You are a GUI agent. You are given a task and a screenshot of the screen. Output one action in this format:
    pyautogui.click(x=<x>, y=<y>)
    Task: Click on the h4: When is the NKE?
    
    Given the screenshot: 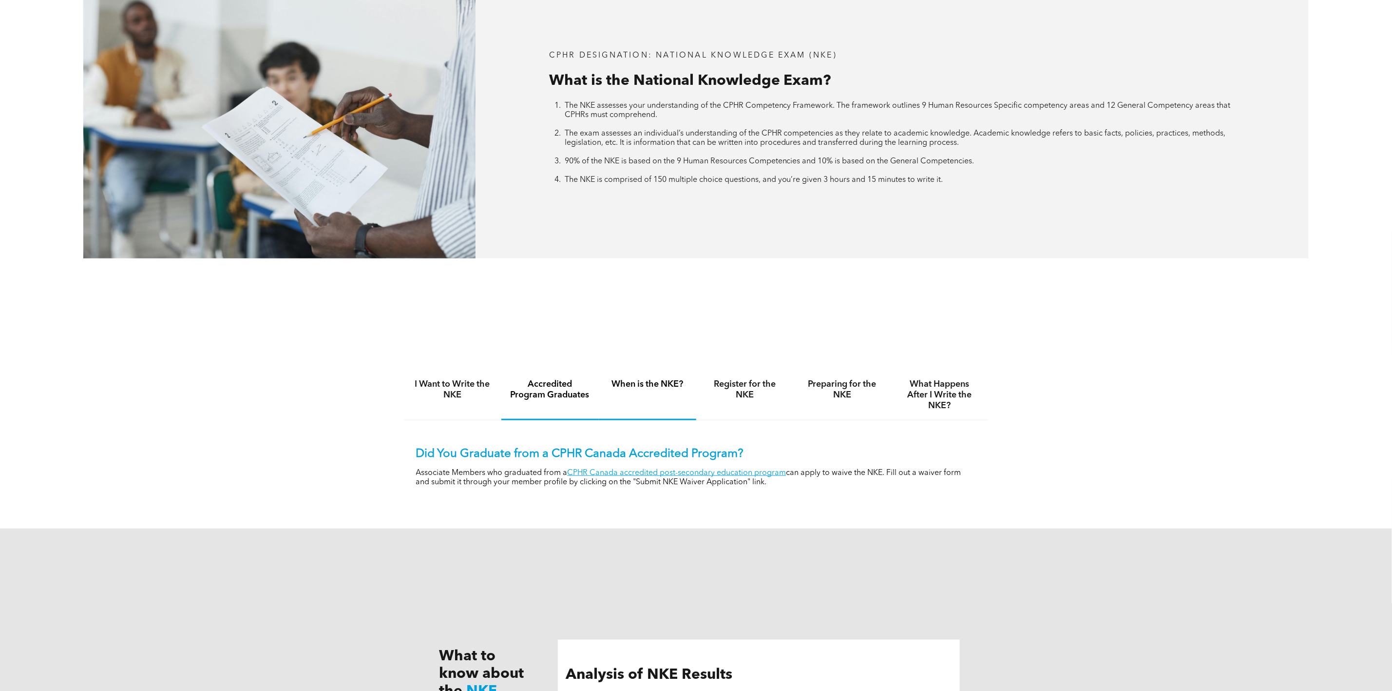 What is the action you would take?
    pyautogui.click(x=648, y=384)
    